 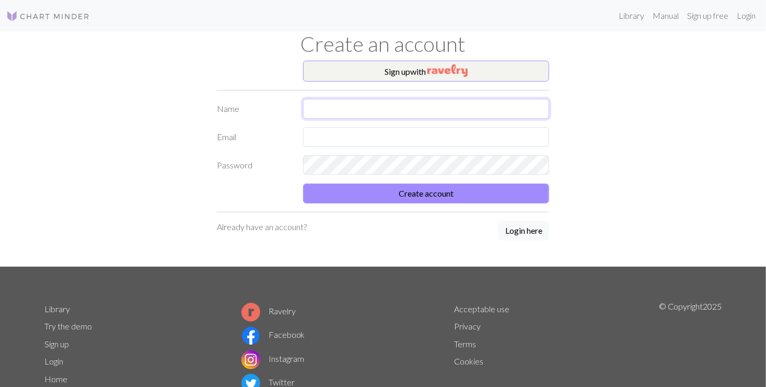 I want to click on img: Ravelry logo, so click(x=251, y=312).